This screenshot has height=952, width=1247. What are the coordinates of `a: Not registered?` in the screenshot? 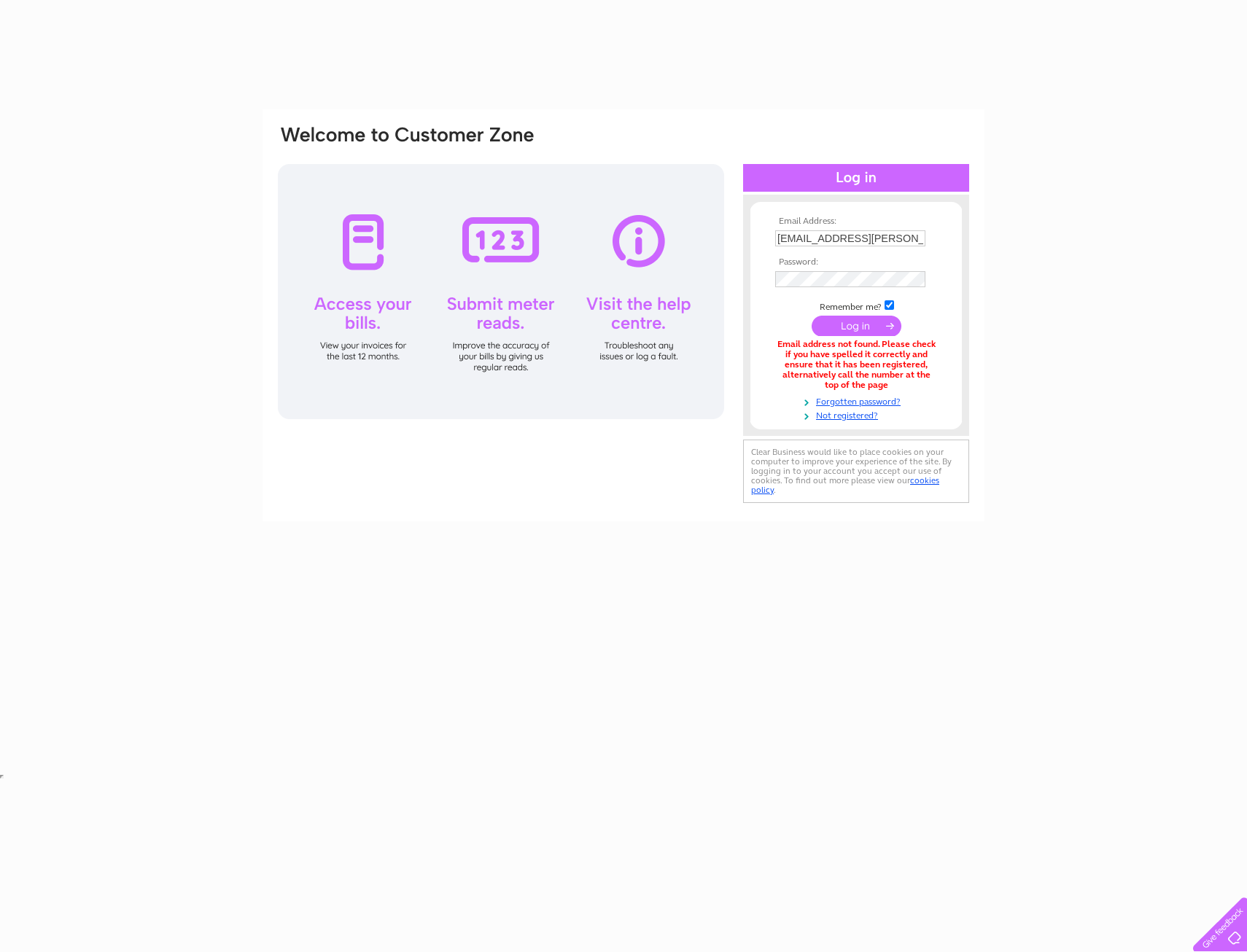 It's located at (857, 414).